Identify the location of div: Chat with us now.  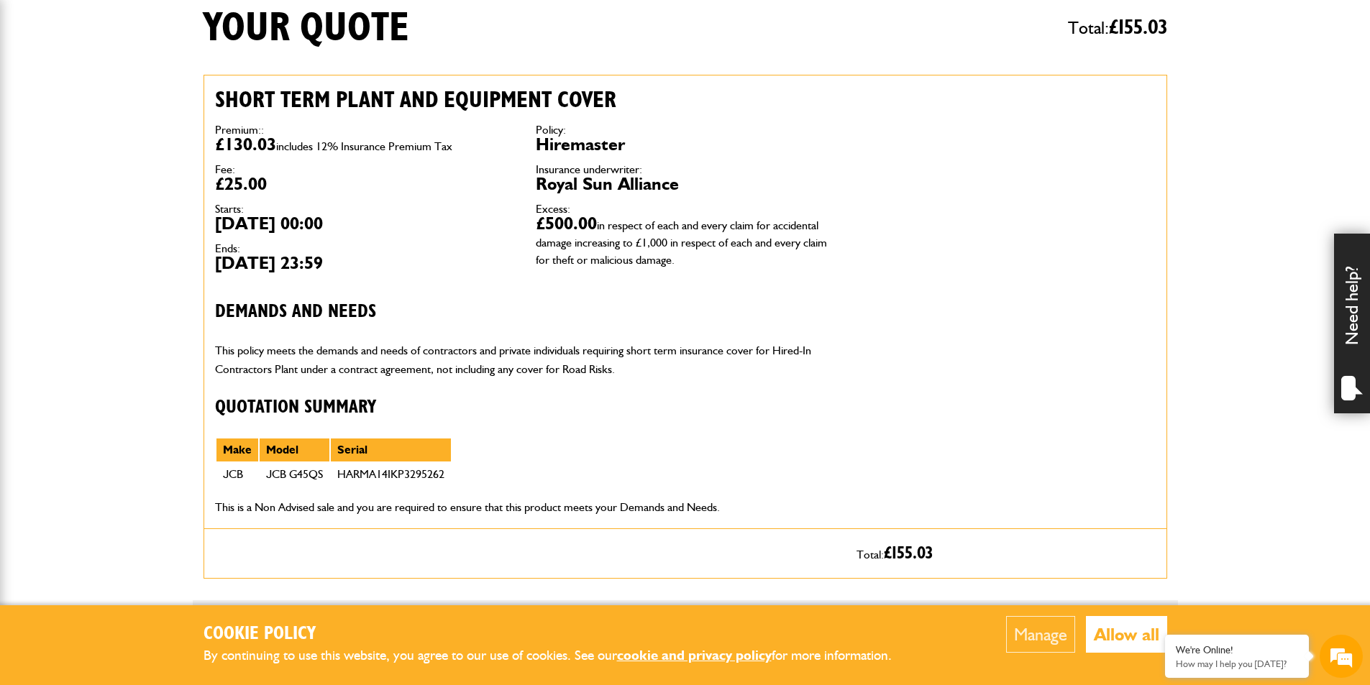
(158, 90).